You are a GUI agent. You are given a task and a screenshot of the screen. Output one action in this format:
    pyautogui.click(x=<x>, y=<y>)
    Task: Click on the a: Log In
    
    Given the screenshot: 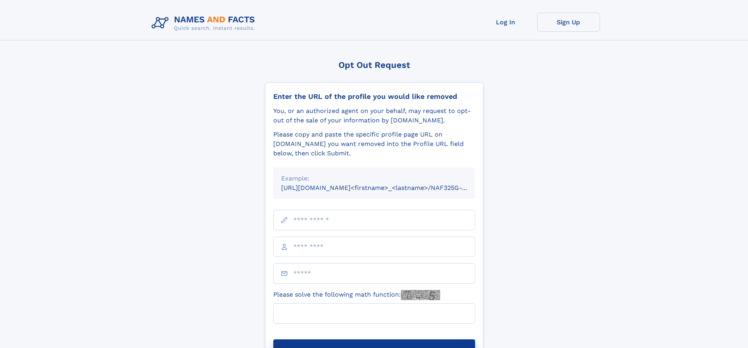 What is the action you would take?
    pyautogui.click(x=505, y=22)
    